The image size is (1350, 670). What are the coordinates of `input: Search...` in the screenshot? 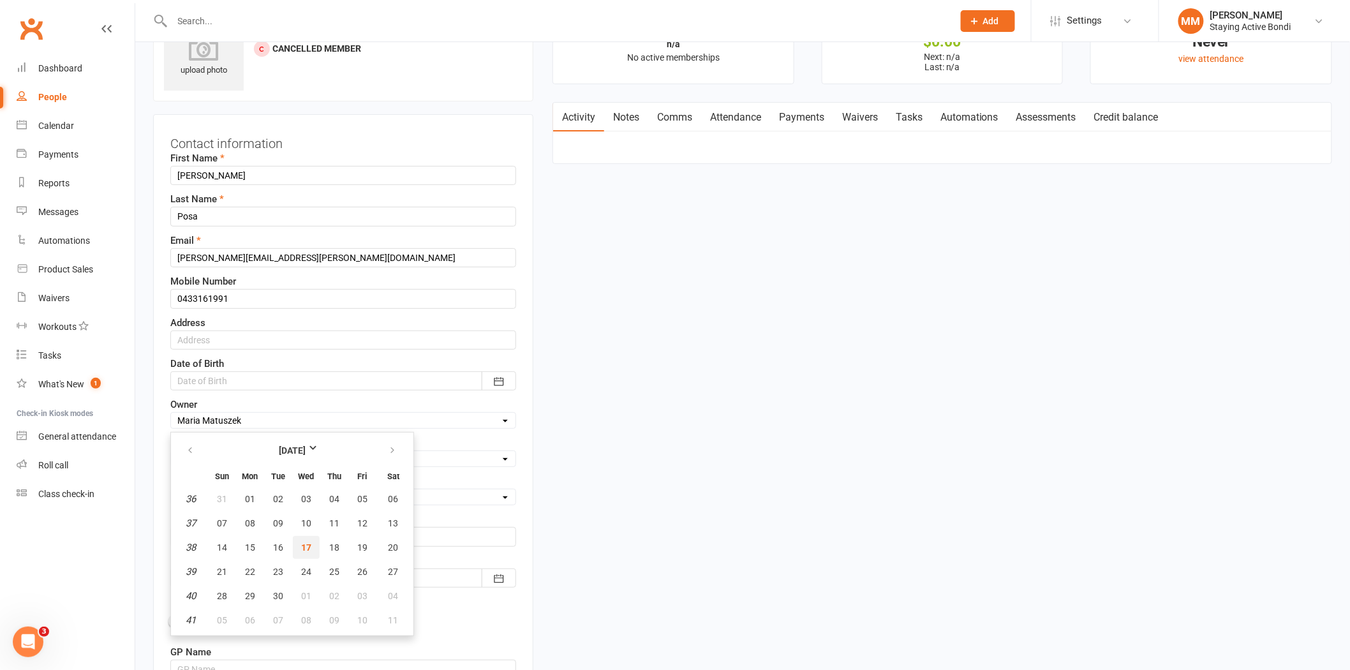 It's located at (556, 21).